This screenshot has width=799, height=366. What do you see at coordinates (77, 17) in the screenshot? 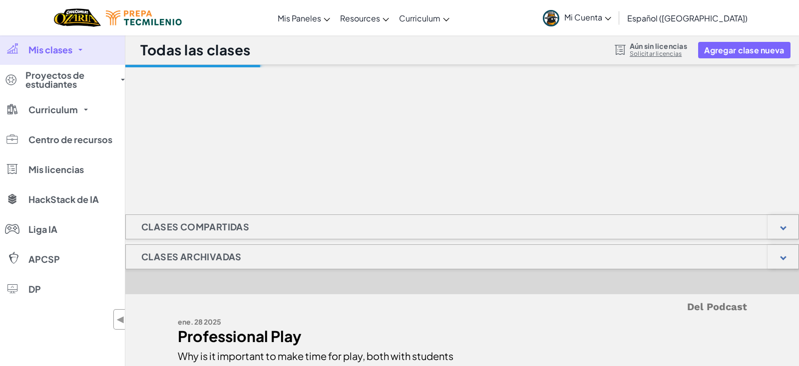
I see `a: Ozaria by CodeCombat logo` at bounding box center [77, 17].